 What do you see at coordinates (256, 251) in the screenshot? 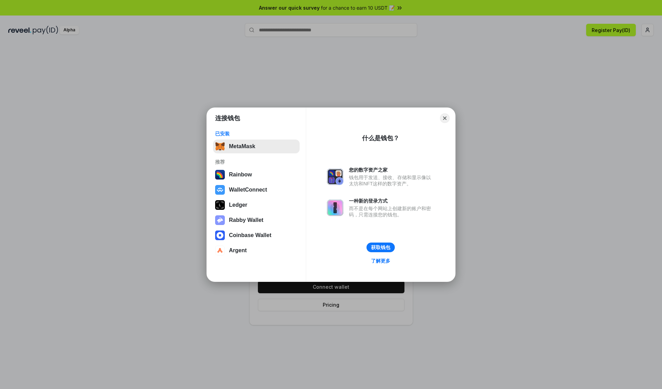
I see `button: Argent` at bounding box center [256, 251].